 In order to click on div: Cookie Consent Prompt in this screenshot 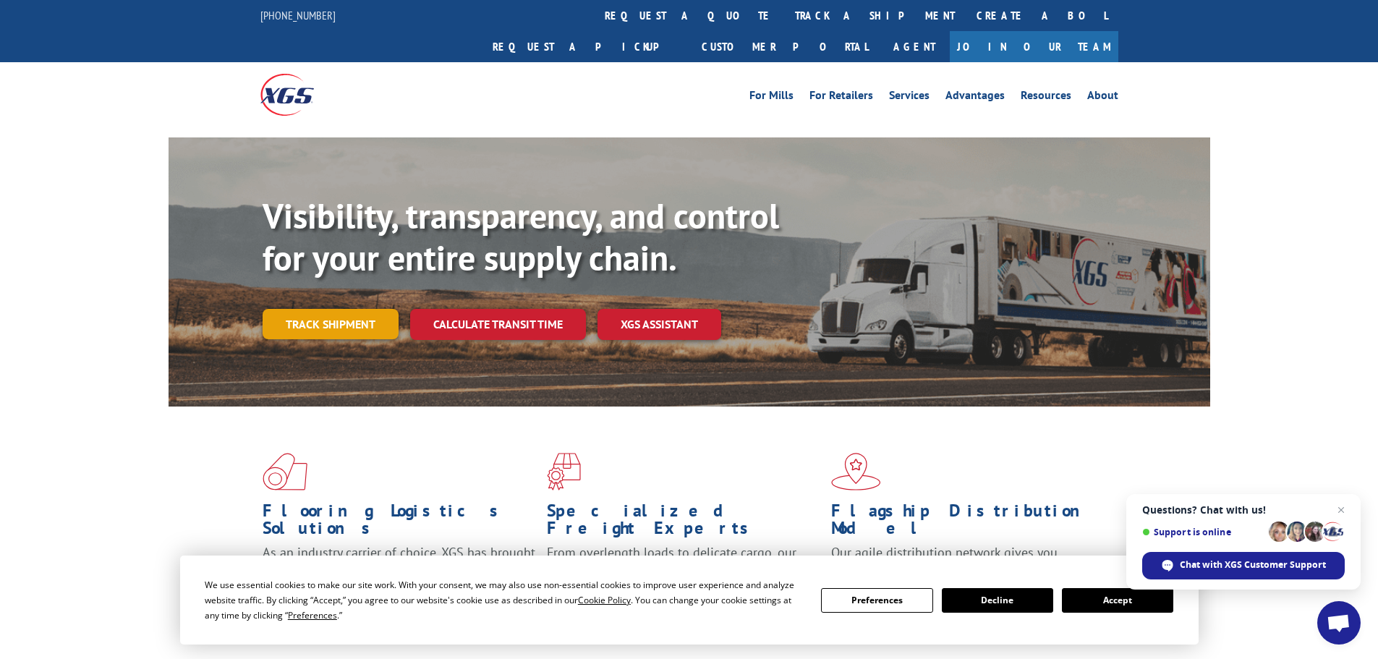, I will do `click(689, 600)`.